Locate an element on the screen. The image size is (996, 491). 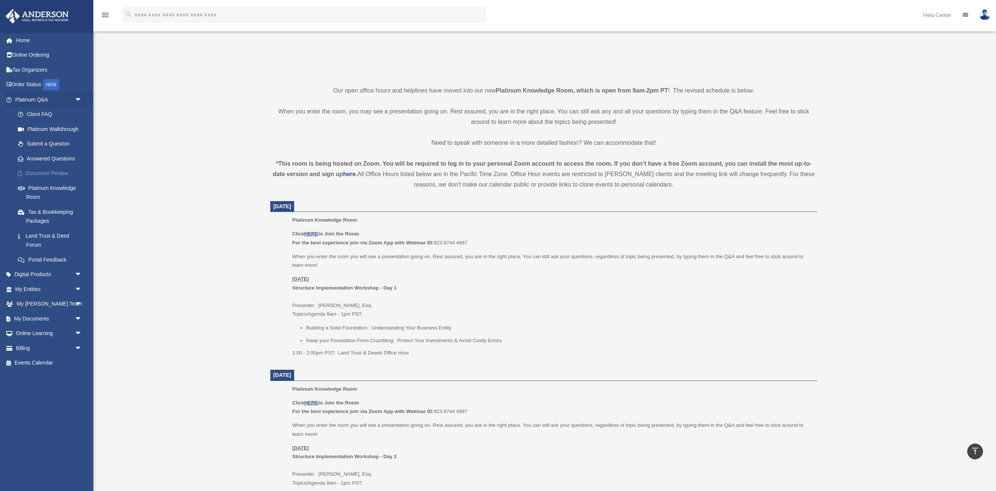
a: Tax Organizers is located at coordinates (49, 70).